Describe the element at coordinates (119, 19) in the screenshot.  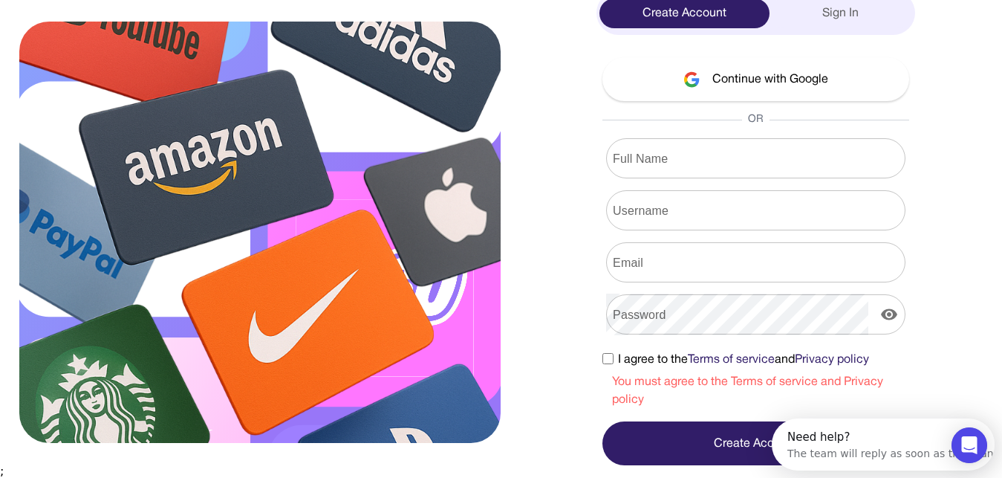
I see `div: Need help?` at that location.